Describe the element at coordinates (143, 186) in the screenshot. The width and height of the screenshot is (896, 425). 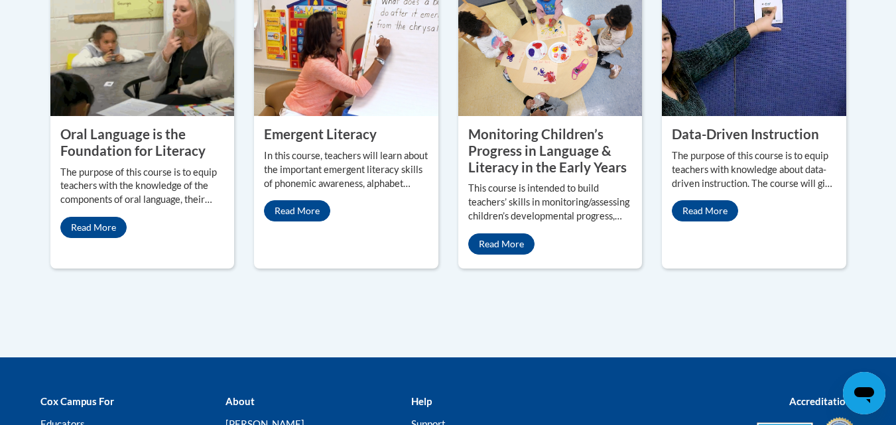
I see `p: The purpose of this course is to equip teachers with the knowledge of the components of oral lang...` at that location.